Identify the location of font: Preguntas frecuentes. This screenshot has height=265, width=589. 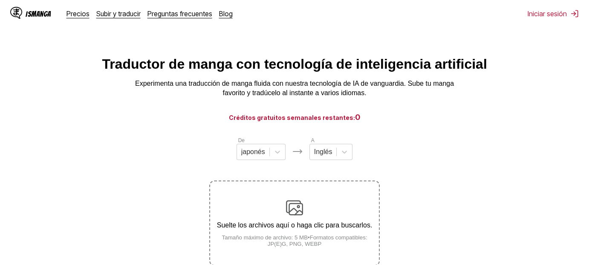
(180, 14).